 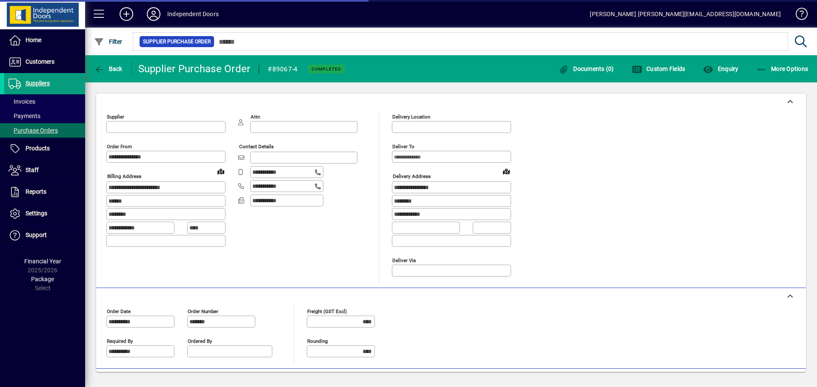 I want to click on span: Customers, so click(x=40, y=62).